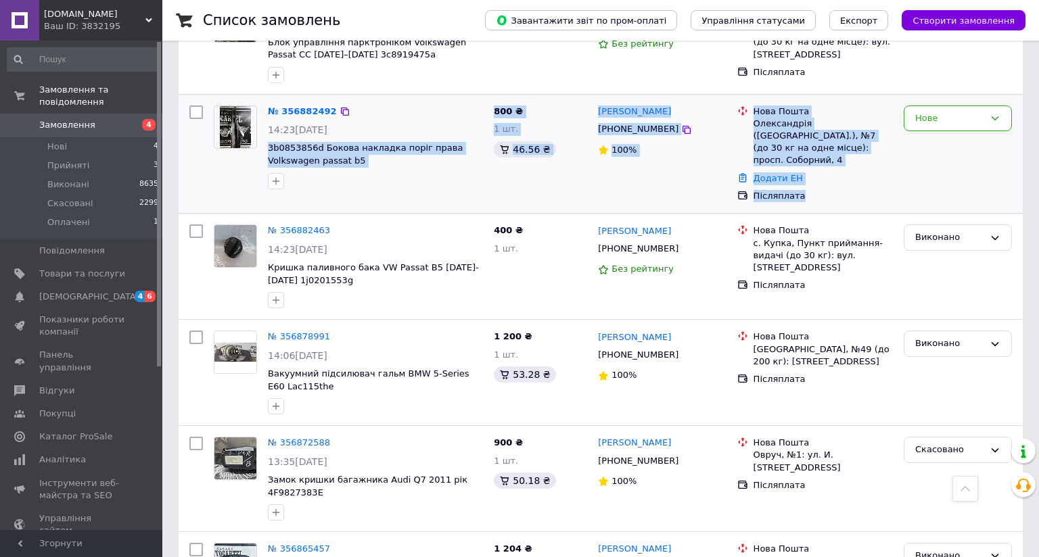  I want to click on span: Створити замовлення, so click(963, 20).